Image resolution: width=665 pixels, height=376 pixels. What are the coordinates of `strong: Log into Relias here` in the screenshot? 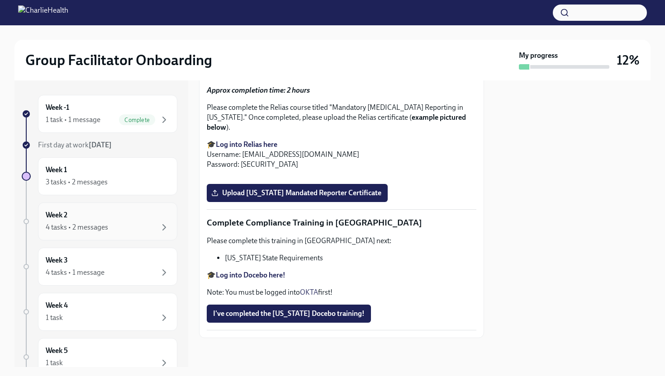 It's located at (246, 144).